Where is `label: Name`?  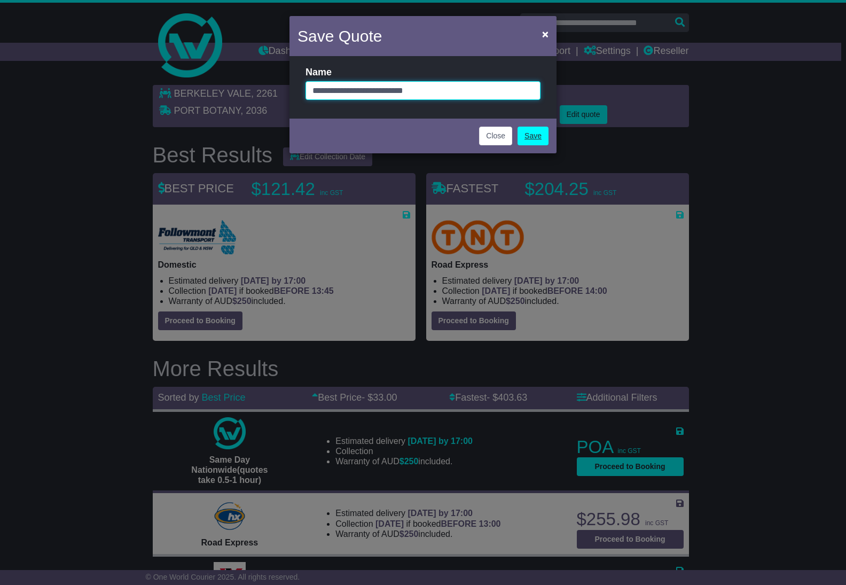
label: Name is located at coordinates (318, 73).